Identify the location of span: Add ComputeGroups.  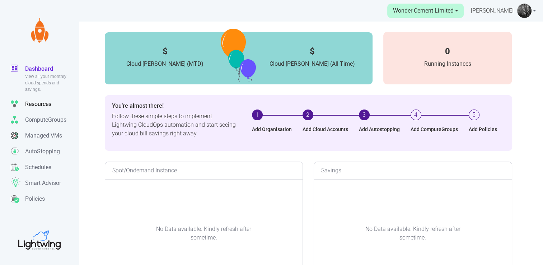
(434, 129).